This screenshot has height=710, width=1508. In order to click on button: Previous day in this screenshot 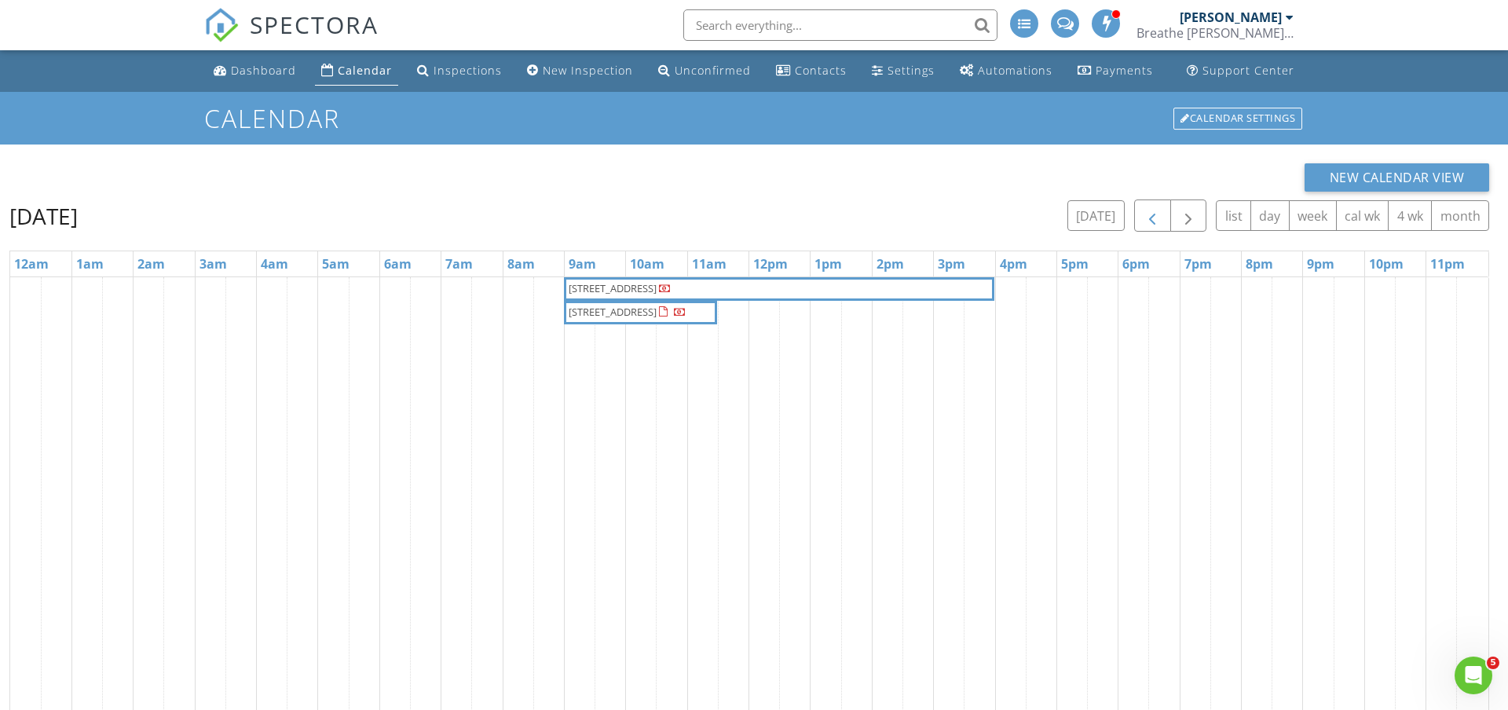, I will do `click(1152, 215)`.